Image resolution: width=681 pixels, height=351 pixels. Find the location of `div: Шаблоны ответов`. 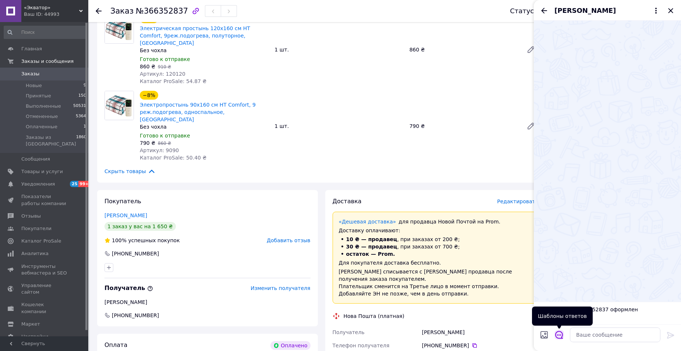

div: Шаблоны ответов is located at coordinates (562, 316).